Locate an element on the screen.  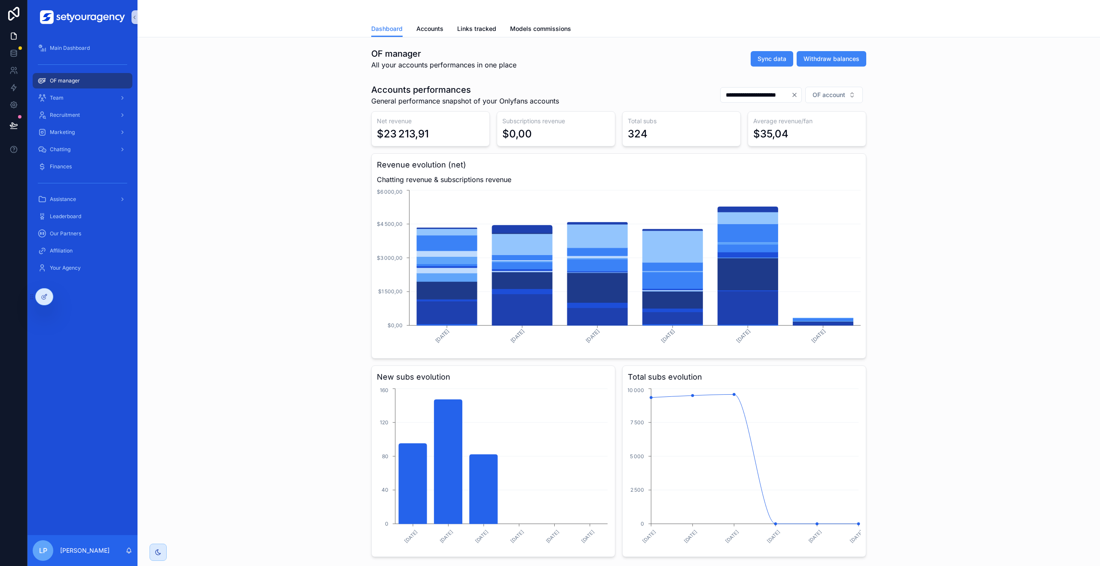
h3: New subs evolution is located at coordinates (493, 377).